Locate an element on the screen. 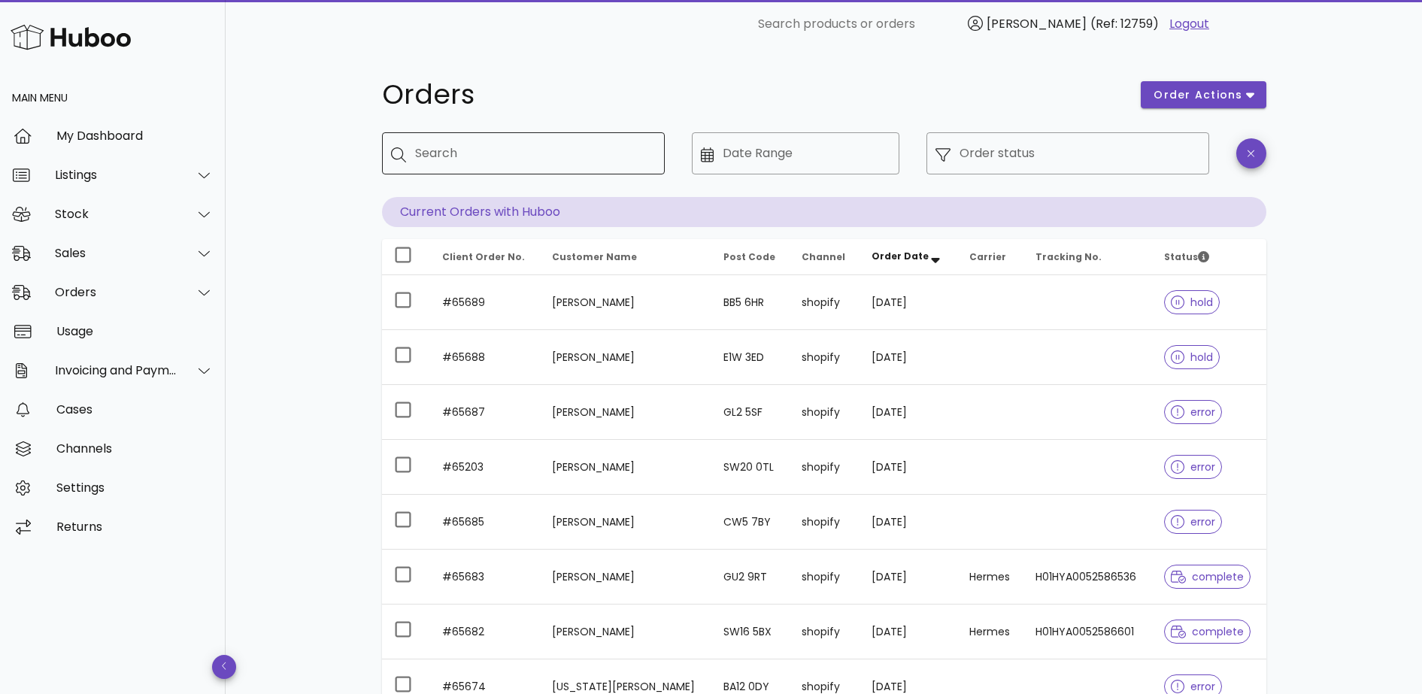 The width and height of the screenshot is (1422, 694). span: Tracking No. is located at coordinates (1068, 256).